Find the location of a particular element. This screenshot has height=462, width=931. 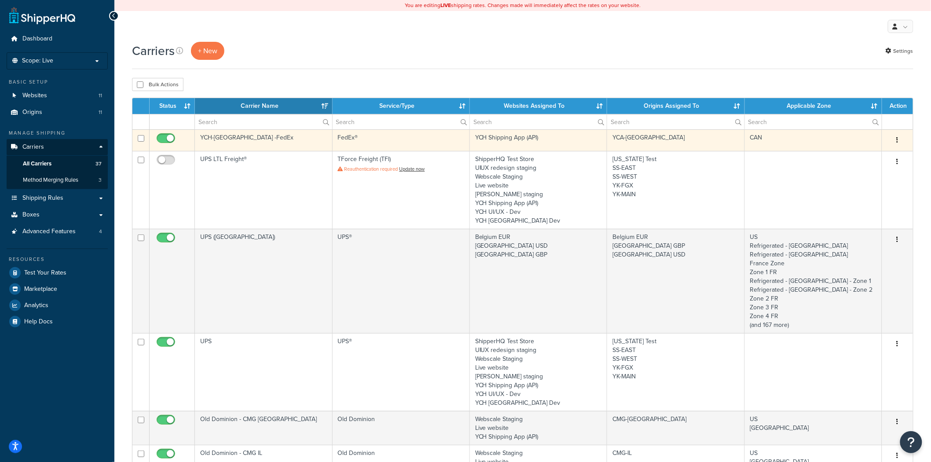

a: Advanced Features 4 is located at coordinates (57, 231).